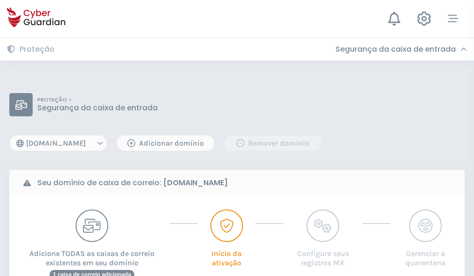 The width and height of the screenshot is (474, 276). What do you see at coordinates (323, 255) in the screenshot?
I see `p: Configure seus registros MX` at bounding box center [323, 255].